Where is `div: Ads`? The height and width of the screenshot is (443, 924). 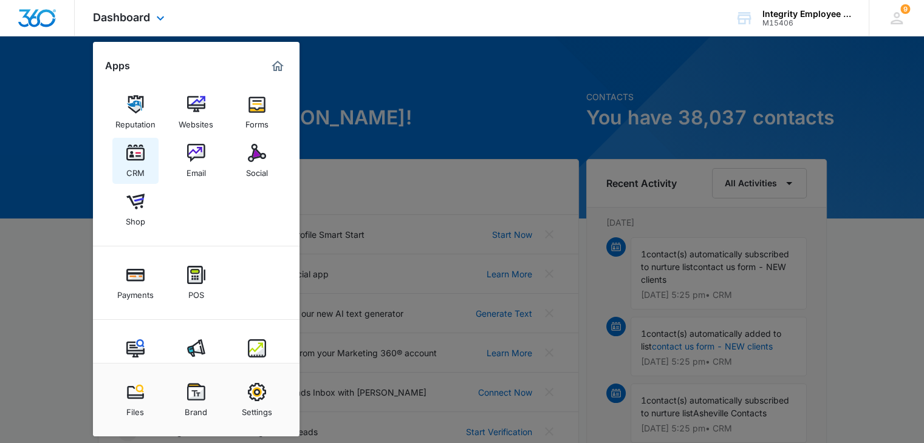
div: Ads is located at coordinates (196, 366).